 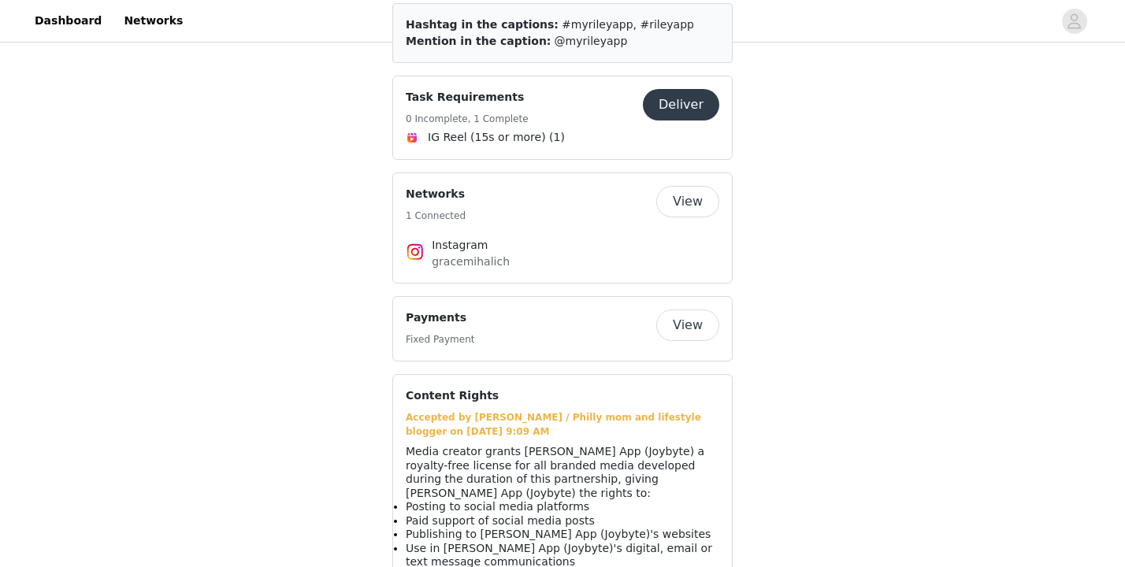 What do you see at coordinates (68, 20) in the screenshot?
I see `a: Dashboard` at bounding box center [68, 20].